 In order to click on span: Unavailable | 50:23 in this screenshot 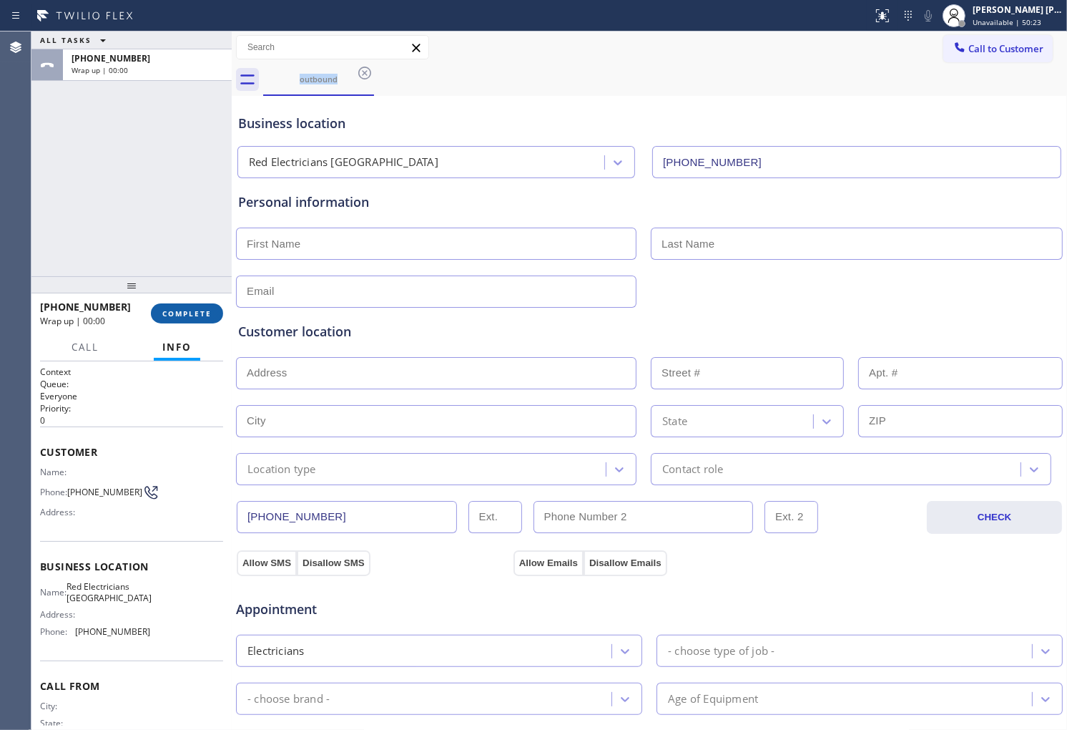, I will do `click(1007, 22)`.